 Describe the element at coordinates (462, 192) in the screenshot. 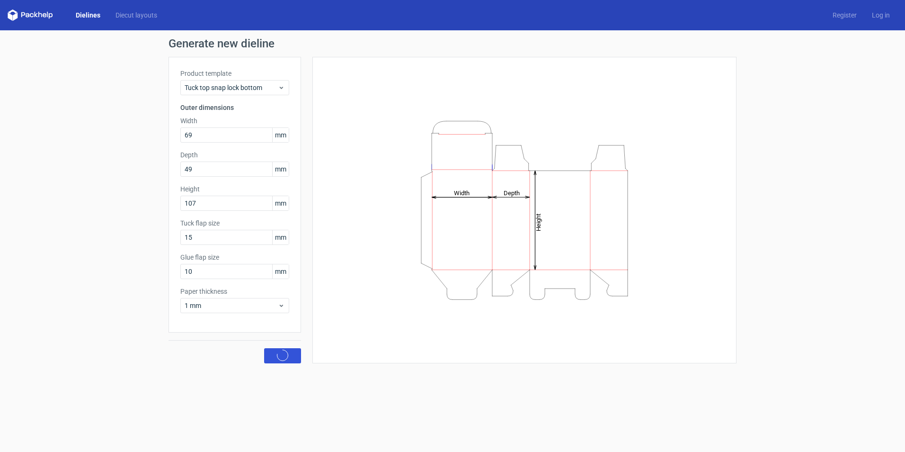

I see `tspan: Width` at that location.